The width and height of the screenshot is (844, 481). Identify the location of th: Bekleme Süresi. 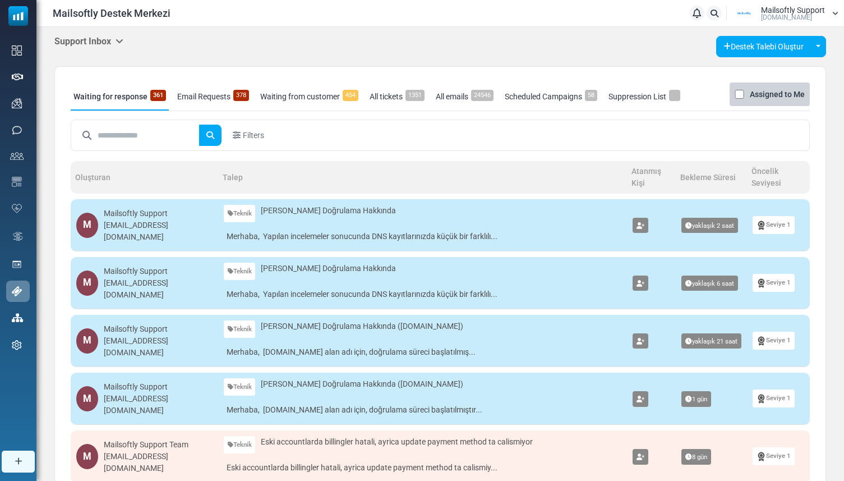
(711, 177).